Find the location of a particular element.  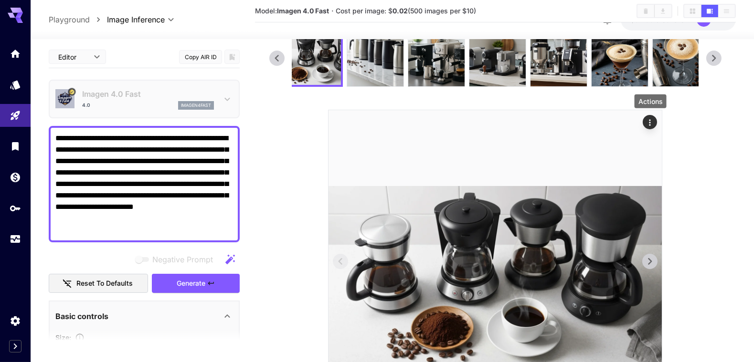

div: Wallet is located at coordinates (15, 177).